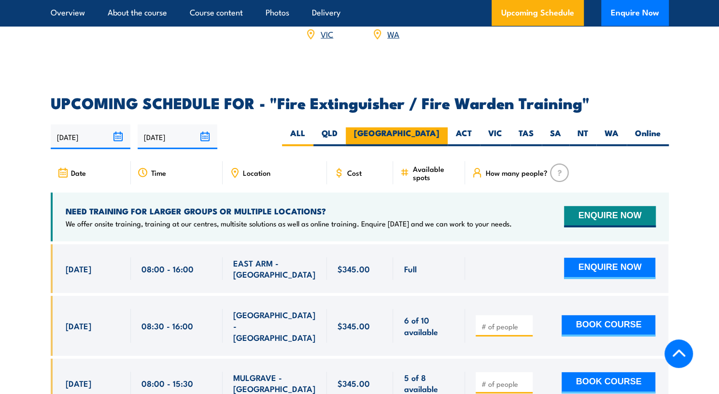  What do you see at coordinates (329, 137) in the screenshot?
I see `label: QLD` at bounding box center [329, 137].